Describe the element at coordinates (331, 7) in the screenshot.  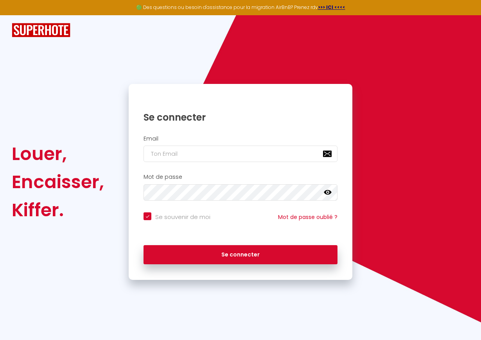
I see `strong: >>> ICI <<<<` at that location.